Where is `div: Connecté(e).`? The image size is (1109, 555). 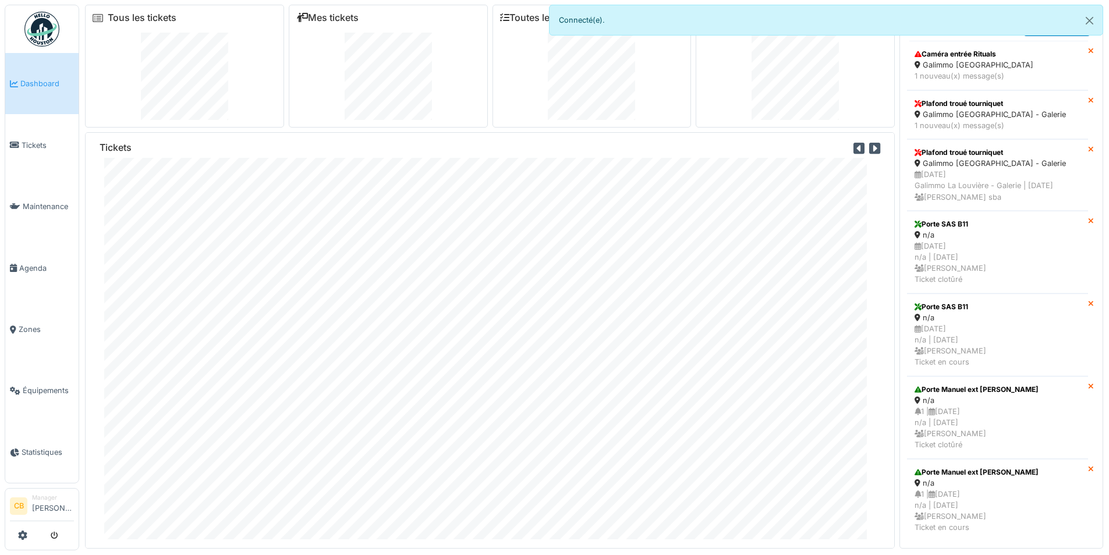 div: Connecté(e). is located at coordinates (826, 20).